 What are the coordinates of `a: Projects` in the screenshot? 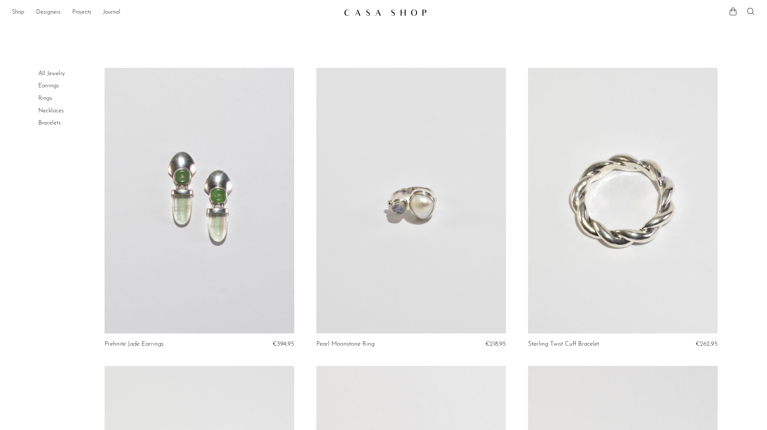 It's located at (82, 13).